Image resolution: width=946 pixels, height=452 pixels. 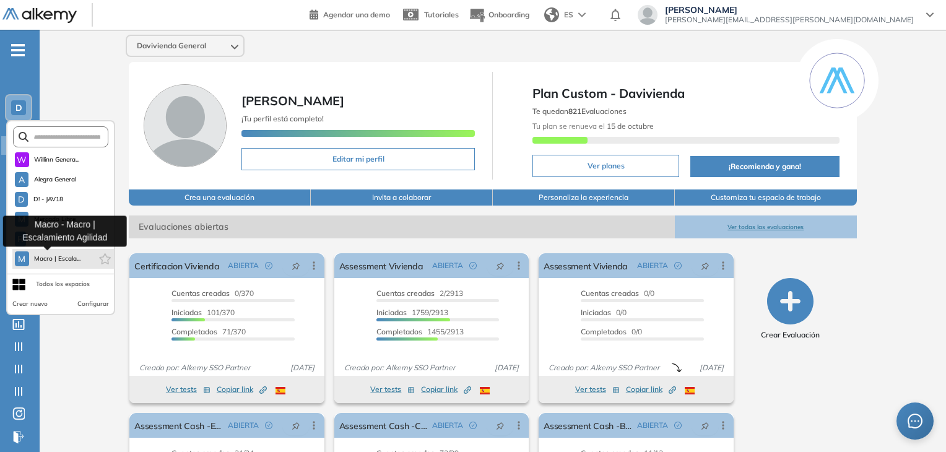 I want to click on div: Macro - Macro | Escalamiento Agilidad, so click(x=65, y=231).